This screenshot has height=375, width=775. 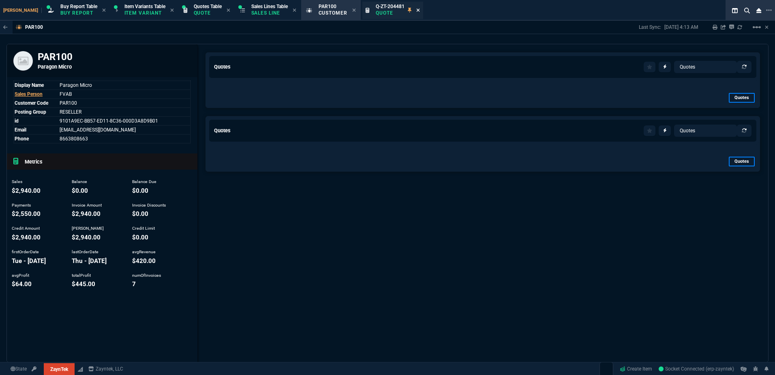 What do you see at coordinates (34, 27) in the screenshot?
I see `p: PAR100` at bounding box center [34, 27].